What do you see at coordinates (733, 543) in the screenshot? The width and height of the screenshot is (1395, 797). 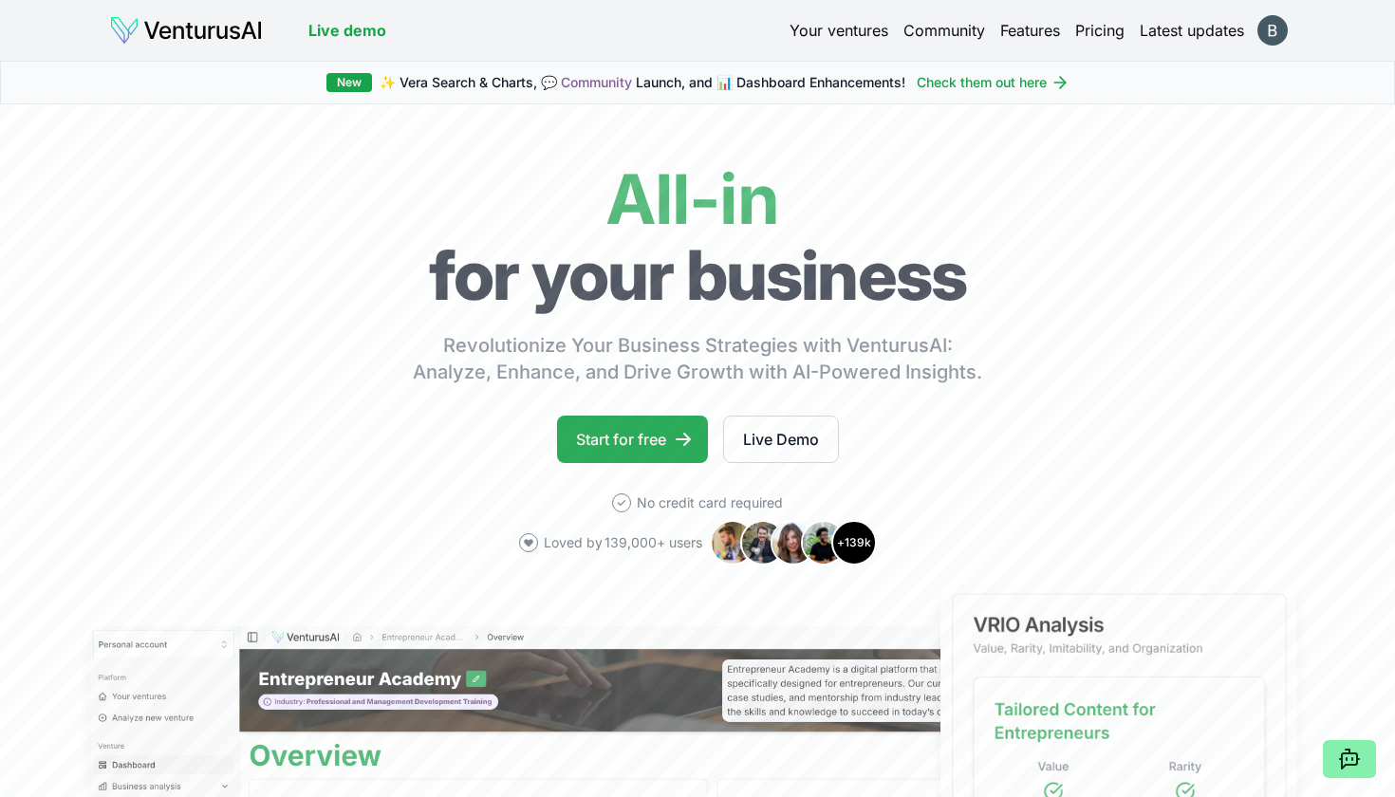 I see `img: Avatar 1` at bounding box center [733, 543].